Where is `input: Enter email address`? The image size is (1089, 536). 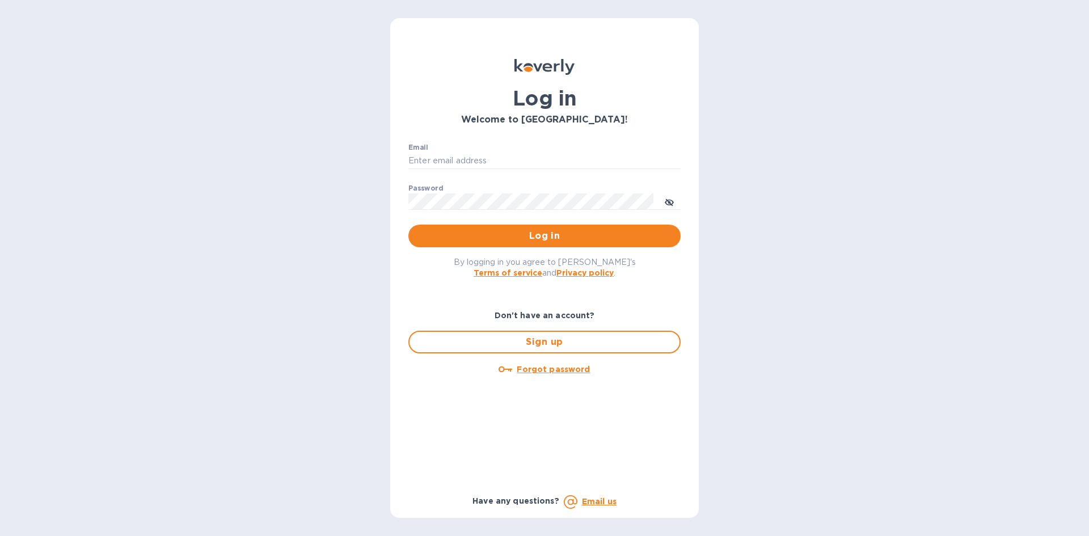 input: Enter email address is located at coordinates (544, 161).